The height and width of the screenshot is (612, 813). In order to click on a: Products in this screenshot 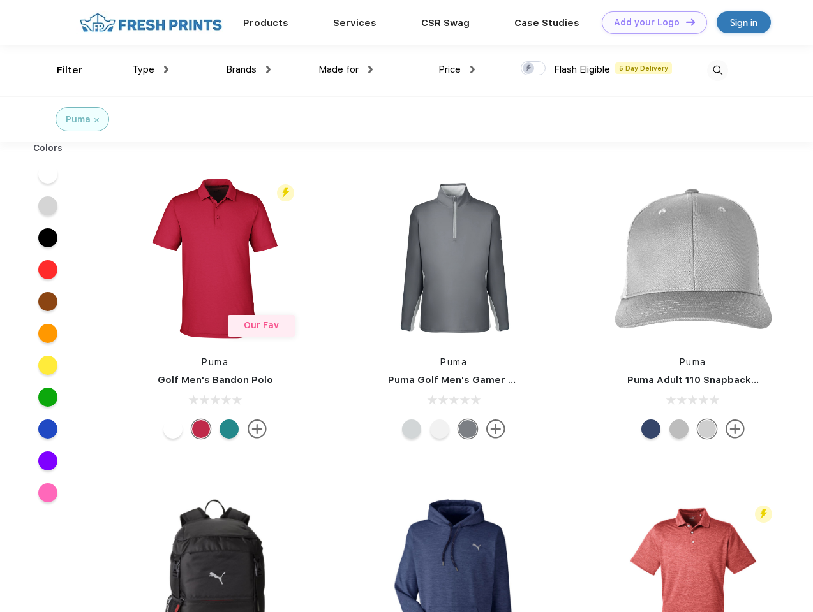, I will do `click(265, 23)`.